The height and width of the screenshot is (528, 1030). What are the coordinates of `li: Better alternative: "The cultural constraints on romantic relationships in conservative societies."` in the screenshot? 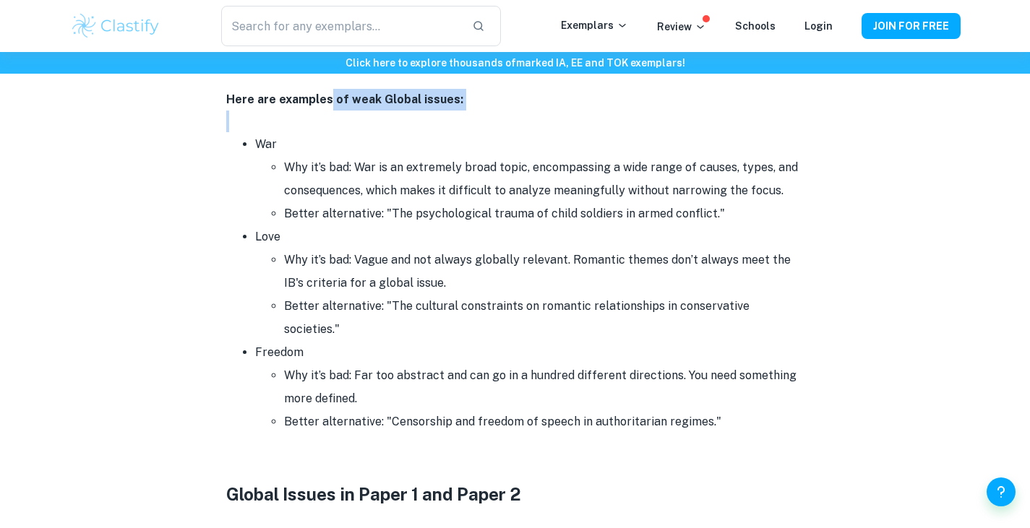 It's located at (544, 318).